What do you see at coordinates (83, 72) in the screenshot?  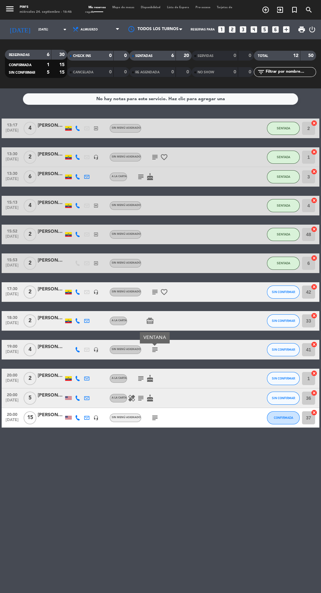 I see `span: CANCELADA` at bounding box center [83, 72].